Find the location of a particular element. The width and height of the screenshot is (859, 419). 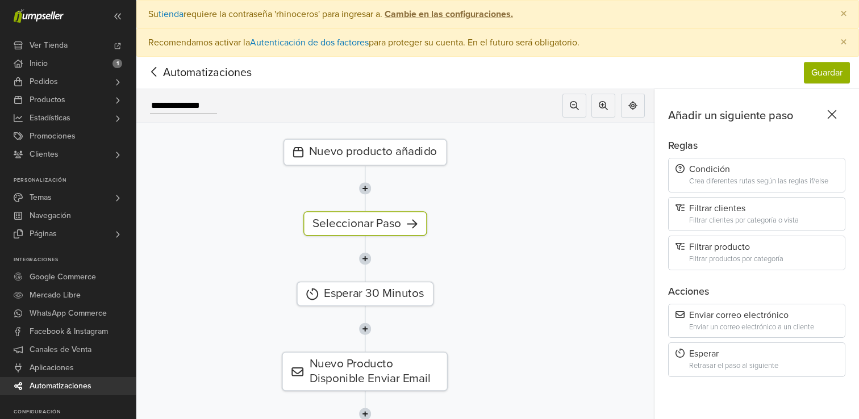

span: Aplicaciones is located at coordinates (52, 368).